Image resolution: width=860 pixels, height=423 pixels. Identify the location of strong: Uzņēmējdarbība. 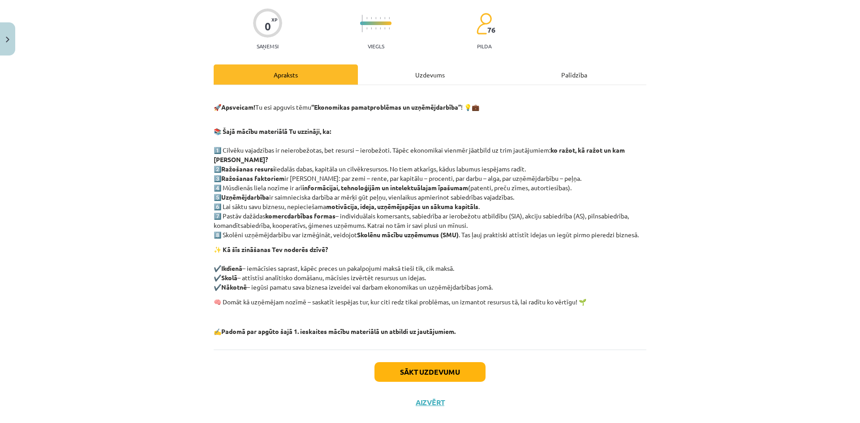
(245, 197).